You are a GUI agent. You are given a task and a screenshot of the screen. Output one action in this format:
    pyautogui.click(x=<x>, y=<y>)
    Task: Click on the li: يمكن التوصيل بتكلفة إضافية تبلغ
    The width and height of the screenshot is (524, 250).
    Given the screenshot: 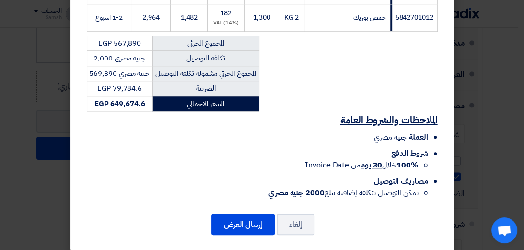 What is the action you would take?
    pyautogui.click(x=253, y=193)
    